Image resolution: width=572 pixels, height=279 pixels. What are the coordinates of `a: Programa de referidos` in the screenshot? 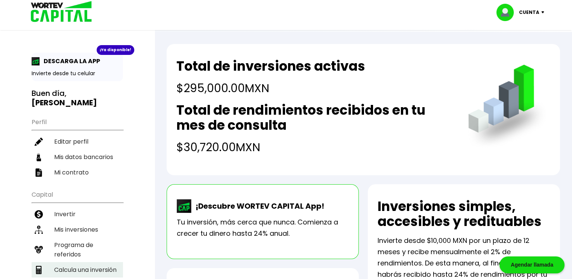 It's located at (77, 250).